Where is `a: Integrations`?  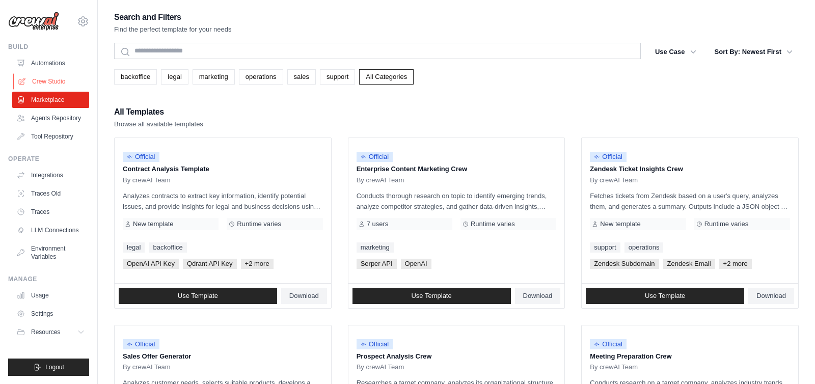
a: Integrations is located at coordinates (50, 175).